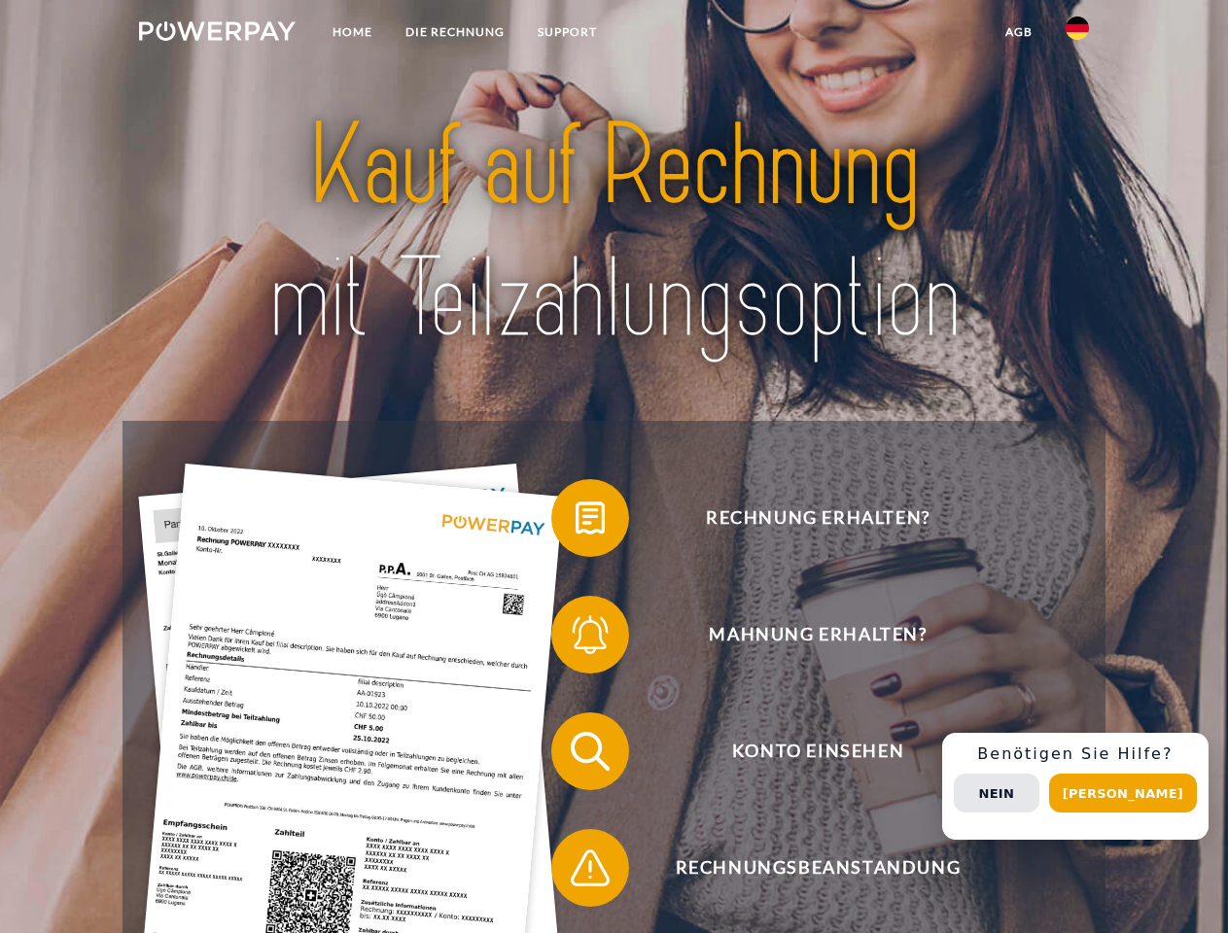  I want to click on img: title-powerpay_de.svg, so click(613, 232).